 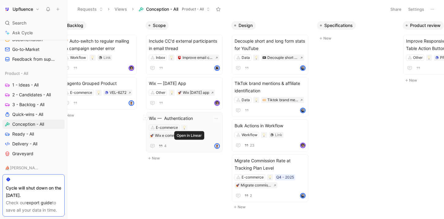 I want to click on div: BacklogNew, so click(x=100, y=70).